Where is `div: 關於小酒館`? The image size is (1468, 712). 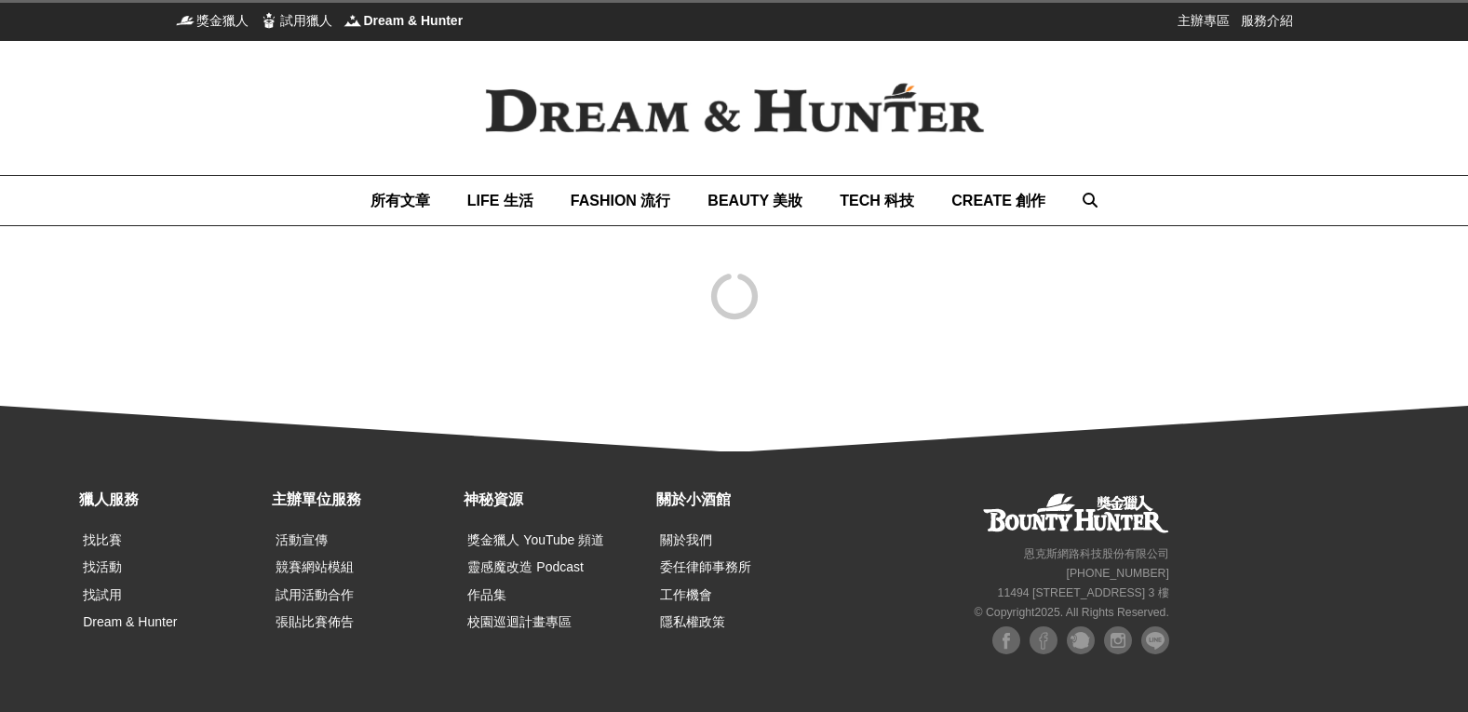 div: 關於小酒館 is located at coordinates (747, 500).